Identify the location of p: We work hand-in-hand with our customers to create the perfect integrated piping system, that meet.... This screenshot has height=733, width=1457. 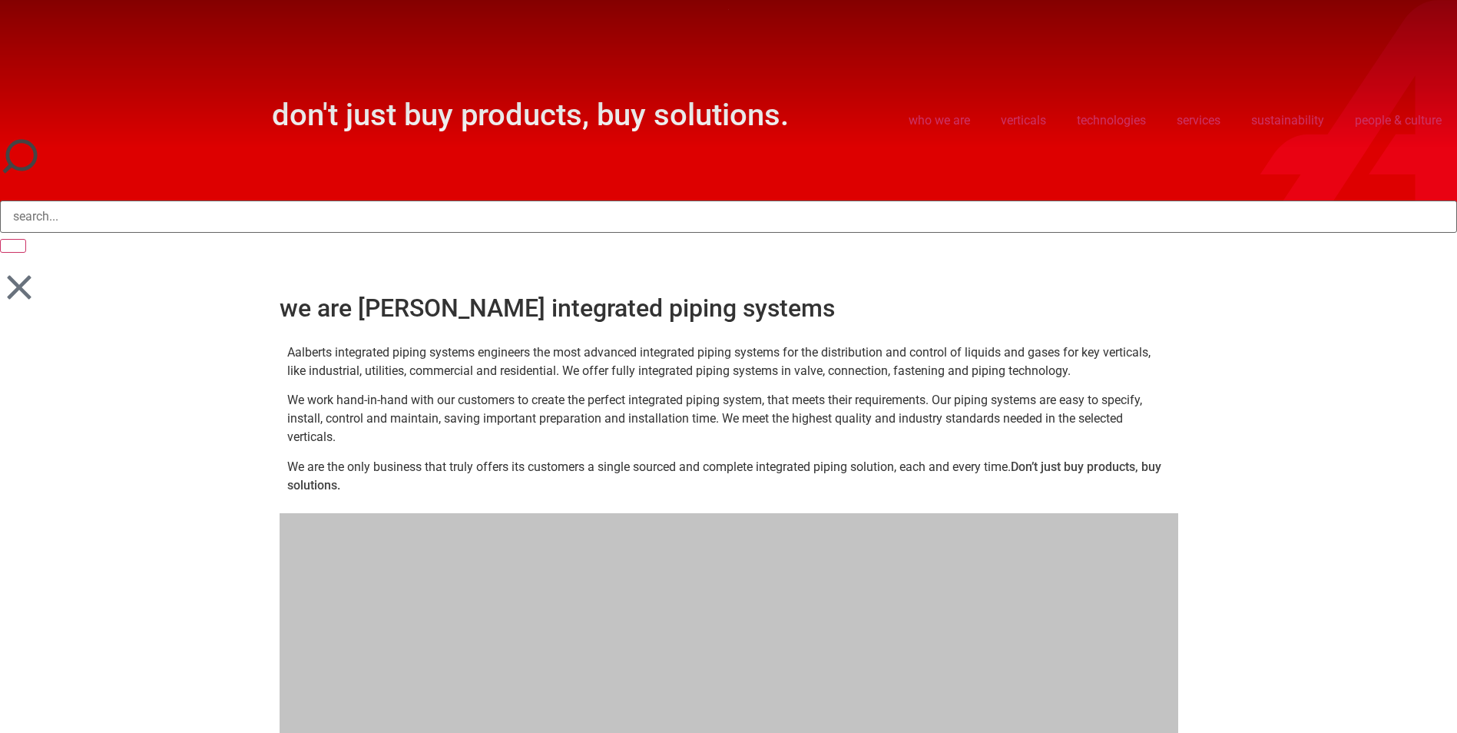
(729, 419).